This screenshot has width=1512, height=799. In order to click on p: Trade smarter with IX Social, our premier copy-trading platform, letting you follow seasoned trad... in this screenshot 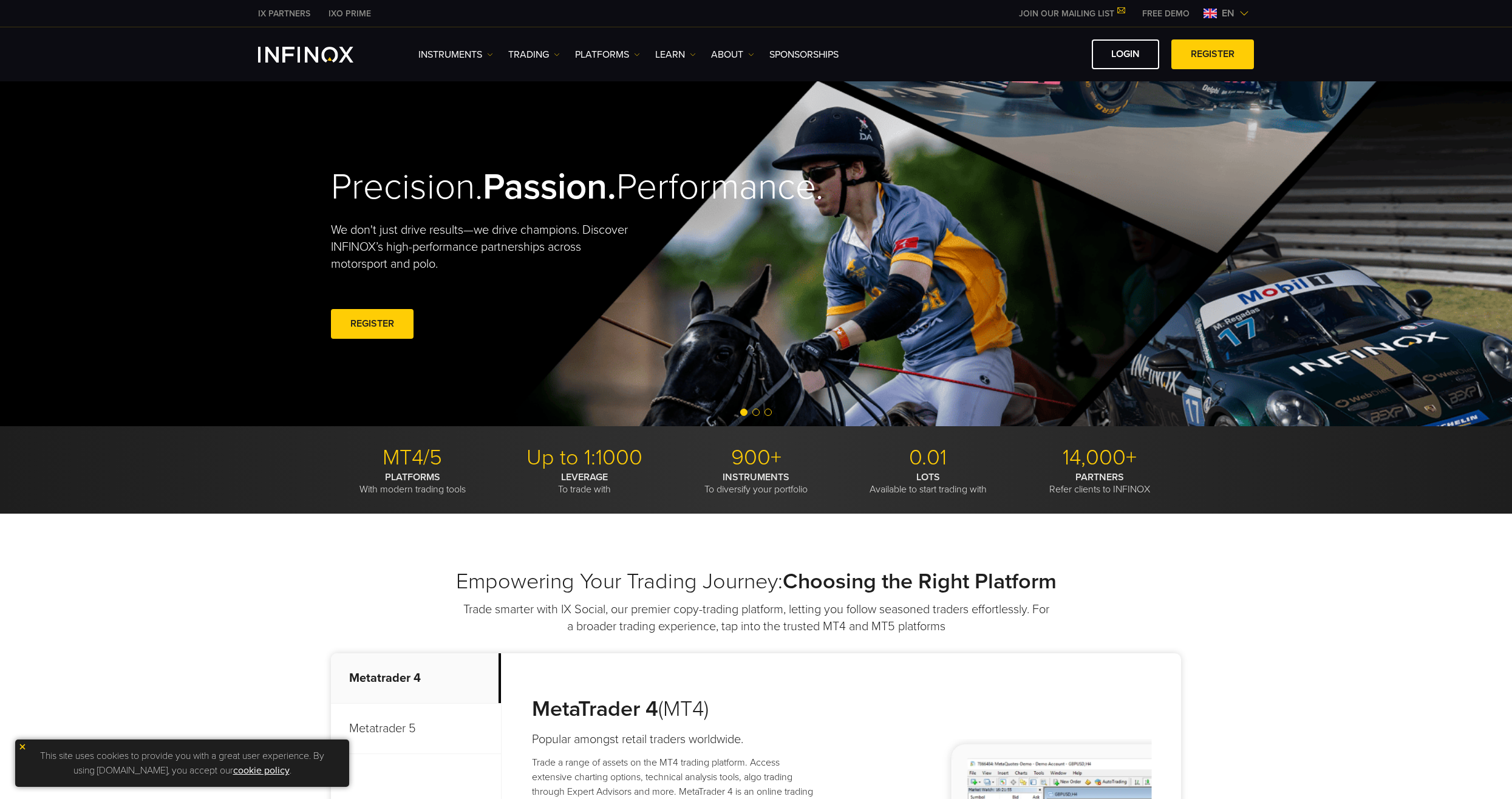, I will do `click(756, 617)`.